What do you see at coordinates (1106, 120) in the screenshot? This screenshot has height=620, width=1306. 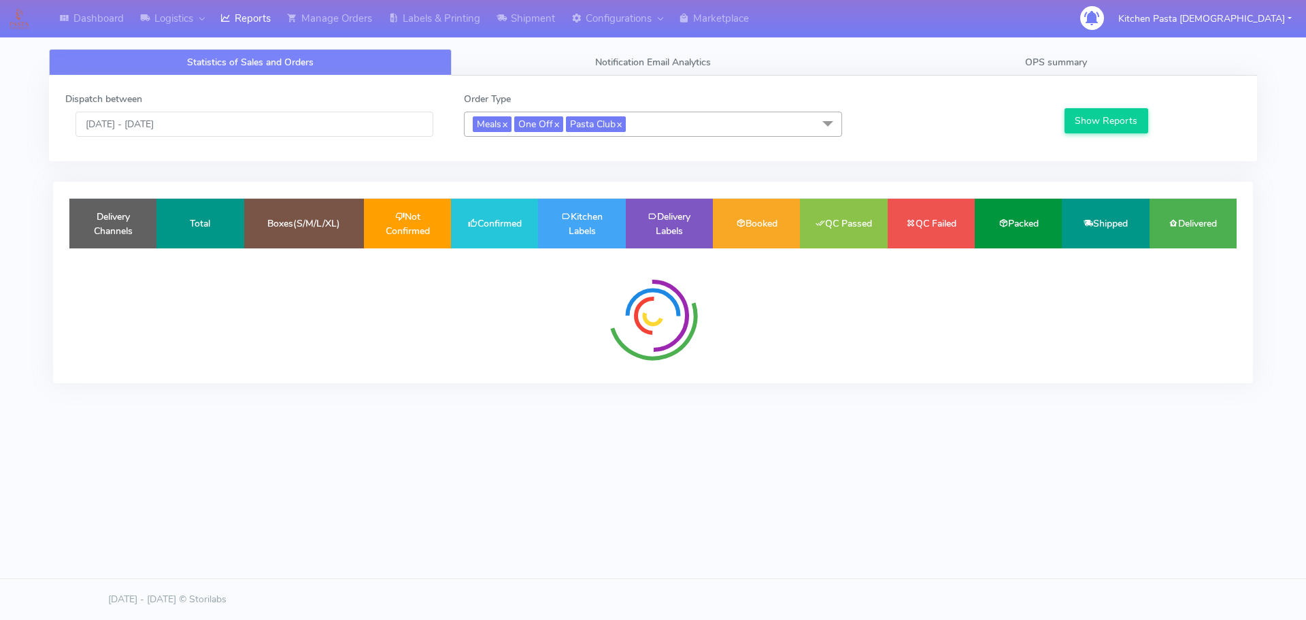 I see `button: Show Reports` at bounding box center [1106, 120].